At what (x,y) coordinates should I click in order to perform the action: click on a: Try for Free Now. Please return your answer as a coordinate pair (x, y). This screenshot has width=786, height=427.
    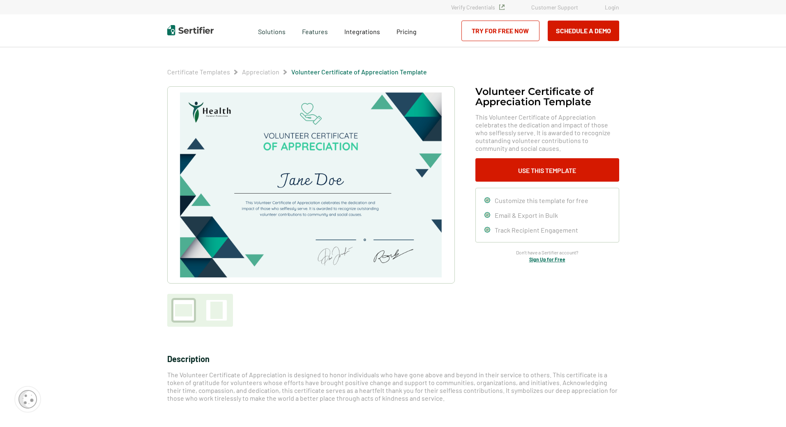
    Looking at the image, I should click on (501, 31).